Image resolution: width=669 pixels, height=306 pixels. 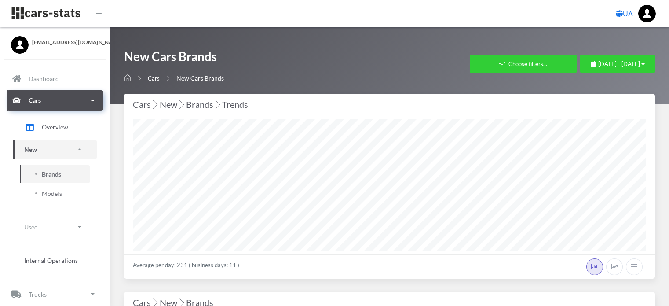 I want to click on a: Overview, so click(x=55, y=127).